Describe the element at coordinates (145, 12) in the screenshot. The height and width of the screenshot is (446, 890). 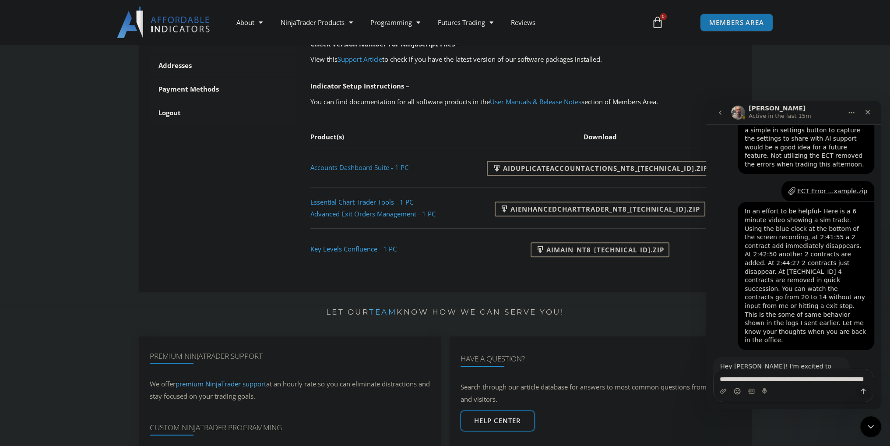
I see `button: Home` at that location.